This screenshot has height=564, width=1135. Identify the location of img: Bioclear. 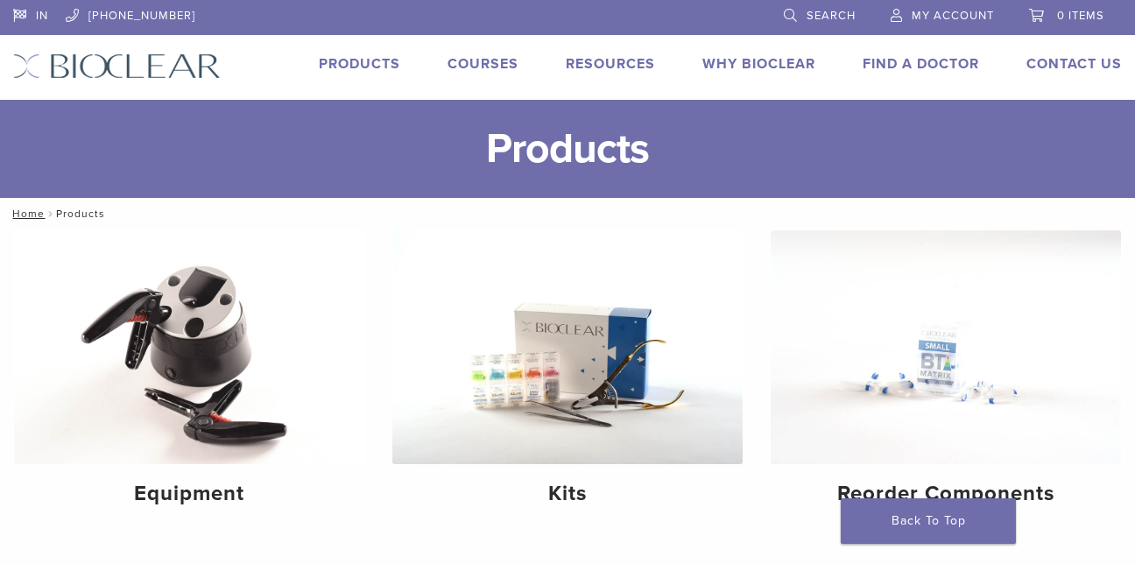
(116, 66).